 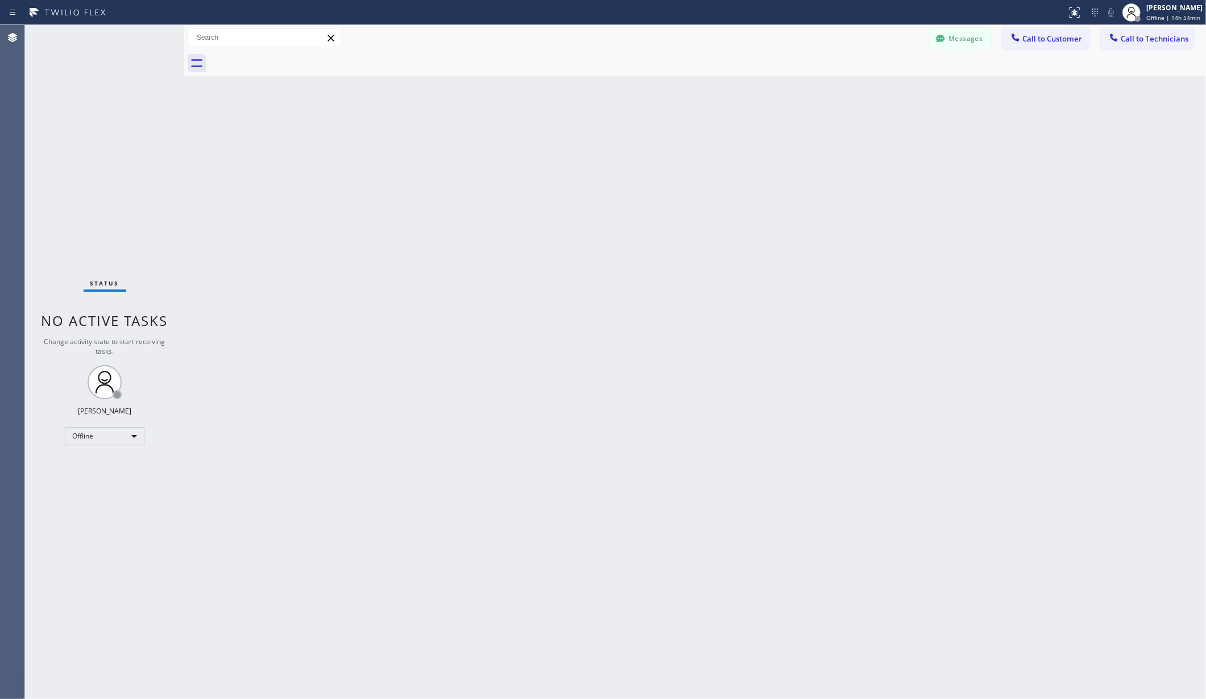 I want to click on span: Status, so click(x=105, y=283).